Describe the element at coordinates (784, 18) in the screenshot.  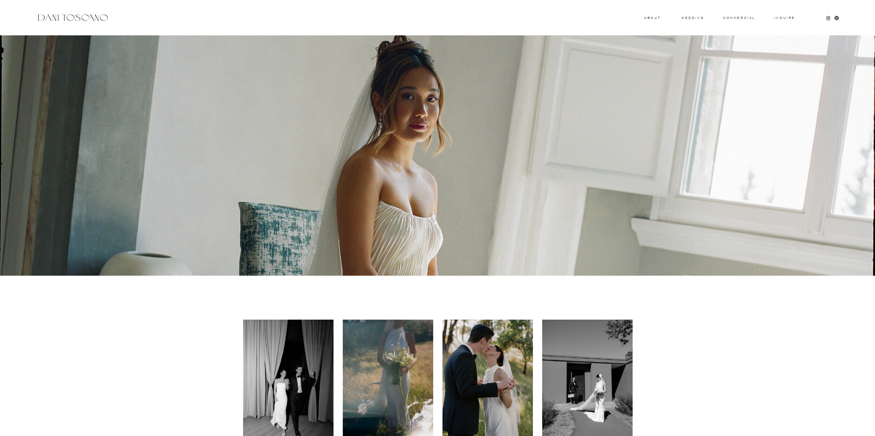
I see `h3: Inquire` at that location.